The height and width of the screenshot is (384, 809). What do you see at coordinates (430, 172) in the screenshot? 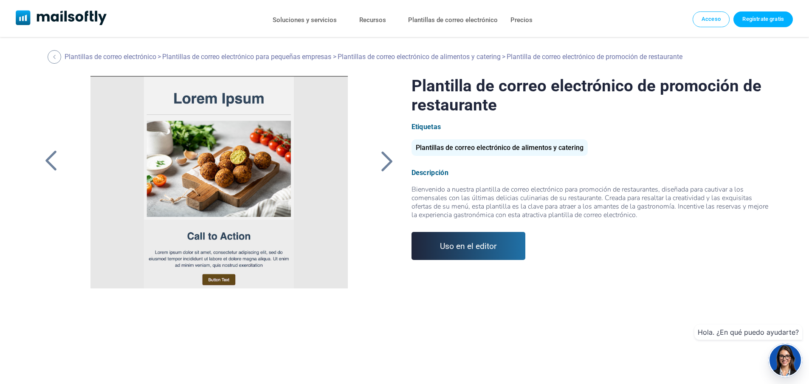
I see `font: Descripción` at bounding box center [430, 172].